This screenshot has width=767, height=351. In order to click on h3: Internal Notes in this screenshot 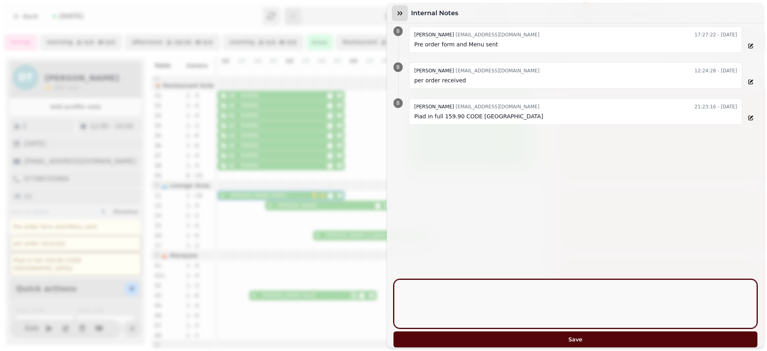, I will do `click(436, 13)`.